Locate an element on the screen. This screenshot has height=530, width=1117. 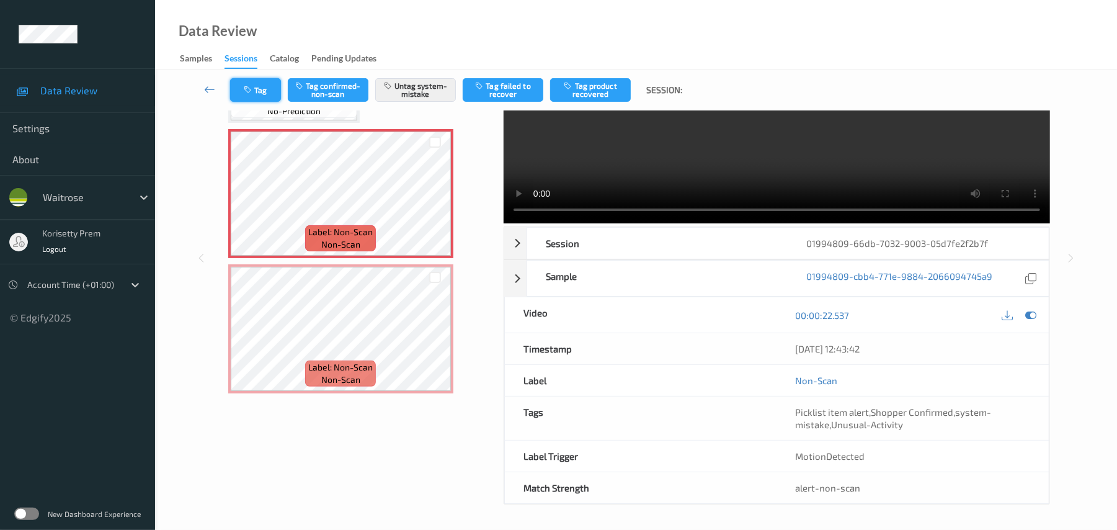
span: Unusual-Activity is located at coordinates (868, 424).